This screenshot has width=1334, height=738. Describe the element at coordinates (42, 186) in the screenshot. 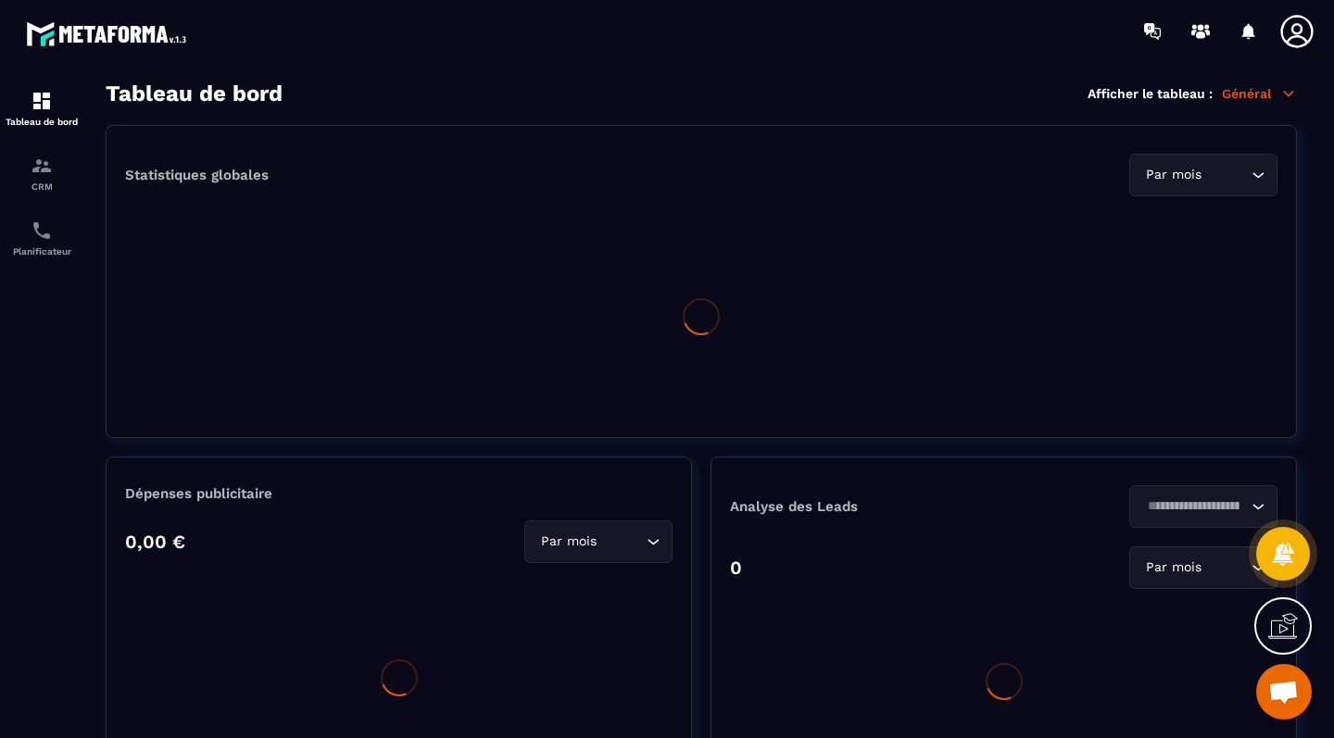

I see `p: CRM` at that location.